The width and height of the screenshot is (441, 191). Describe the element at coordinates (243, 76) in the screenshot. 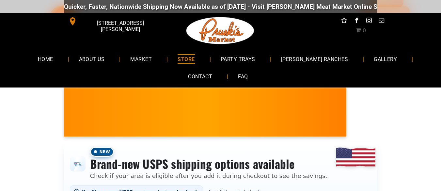

I see `a: FAQ` at that location.